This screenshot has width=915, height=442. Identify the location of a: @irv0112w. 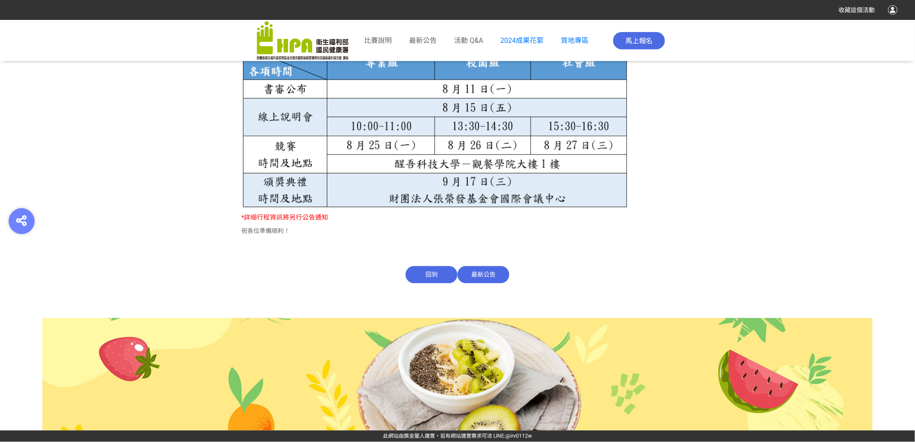
(519, 436).